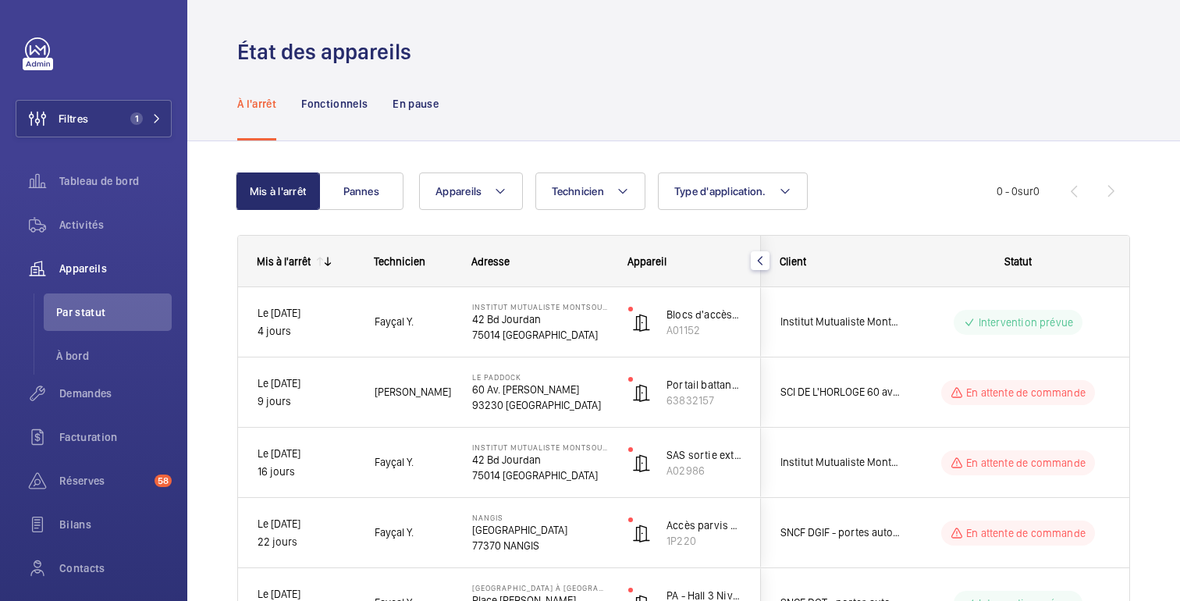  What do you see at coordinates (277, 542) in the screenshot?
I see `font: 22 jours` at bounding box center [277, 542].